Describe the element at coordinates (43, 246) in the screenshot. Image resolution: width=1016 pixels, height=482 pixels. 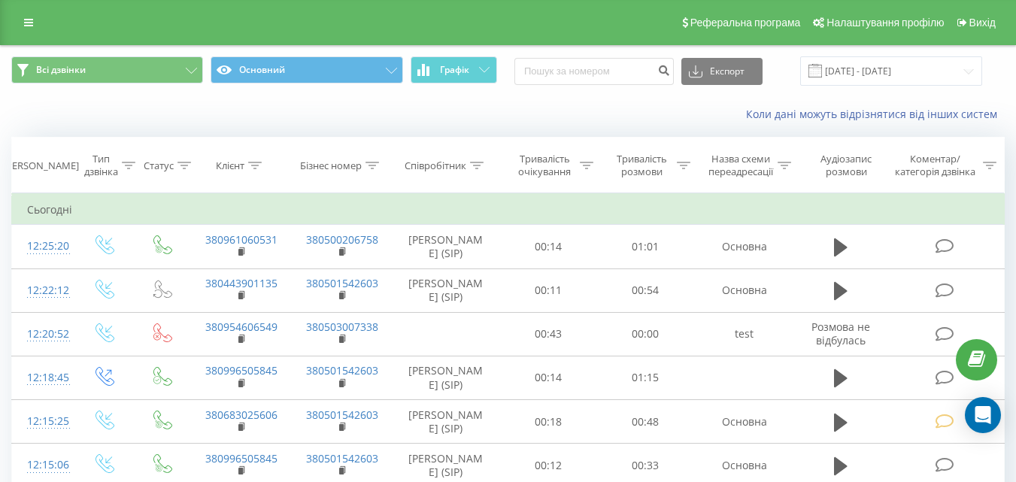
I see `div: 12:25:20` at that location.